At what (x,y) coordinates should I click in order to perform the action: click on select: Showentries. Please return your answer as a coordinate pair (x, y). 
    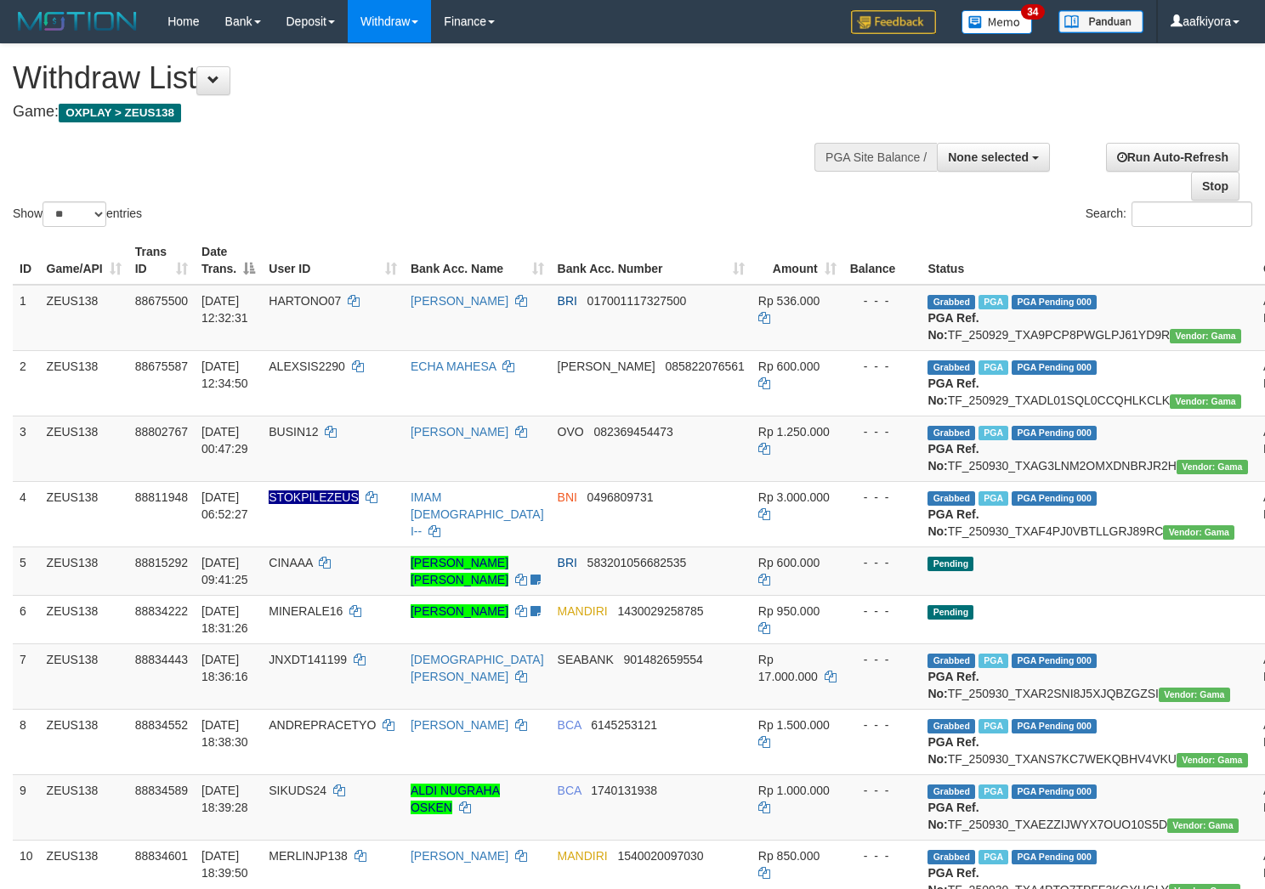
    Looking at the image, I should click on (74, 214).